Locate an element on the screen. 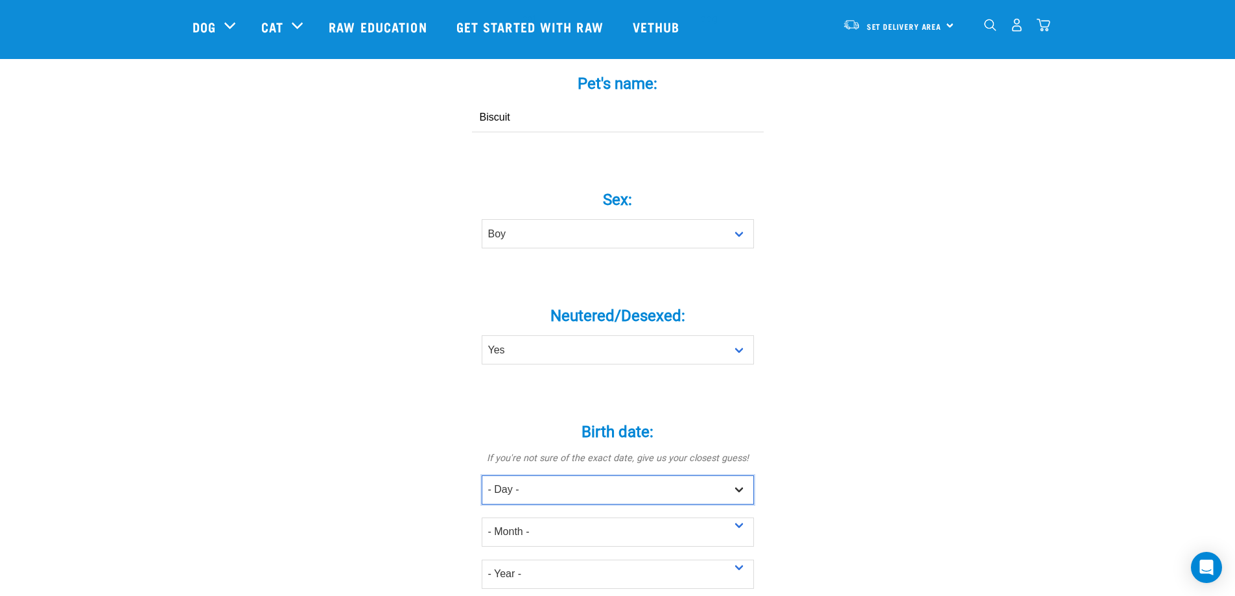 The width and height of the screenshot is (1235, 596). label: Neutered/Desexed: is located at coordinates (618, 316).